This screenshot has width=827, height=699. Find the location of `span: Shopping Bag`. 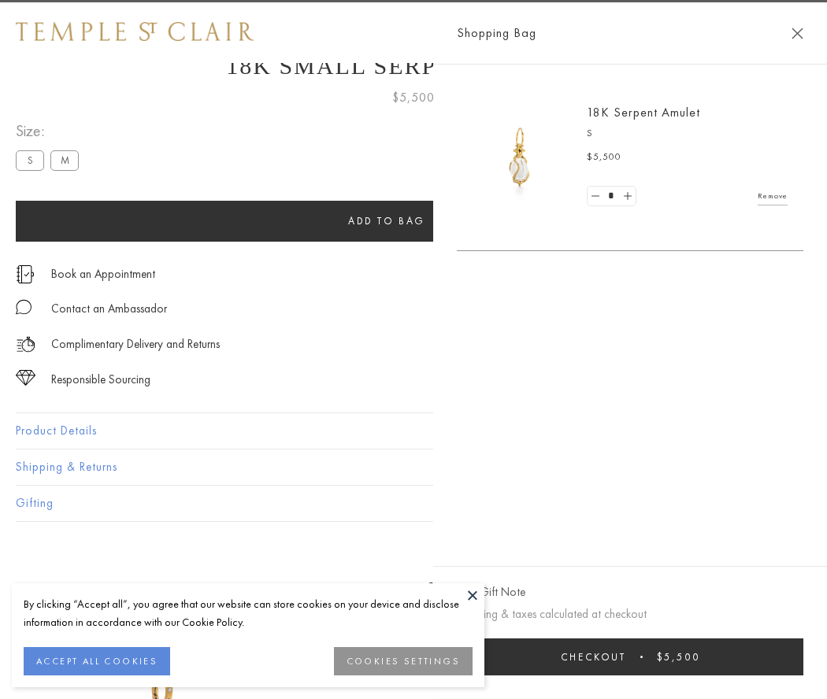

span: Shopping Bag is located at coordinates (496, 33).